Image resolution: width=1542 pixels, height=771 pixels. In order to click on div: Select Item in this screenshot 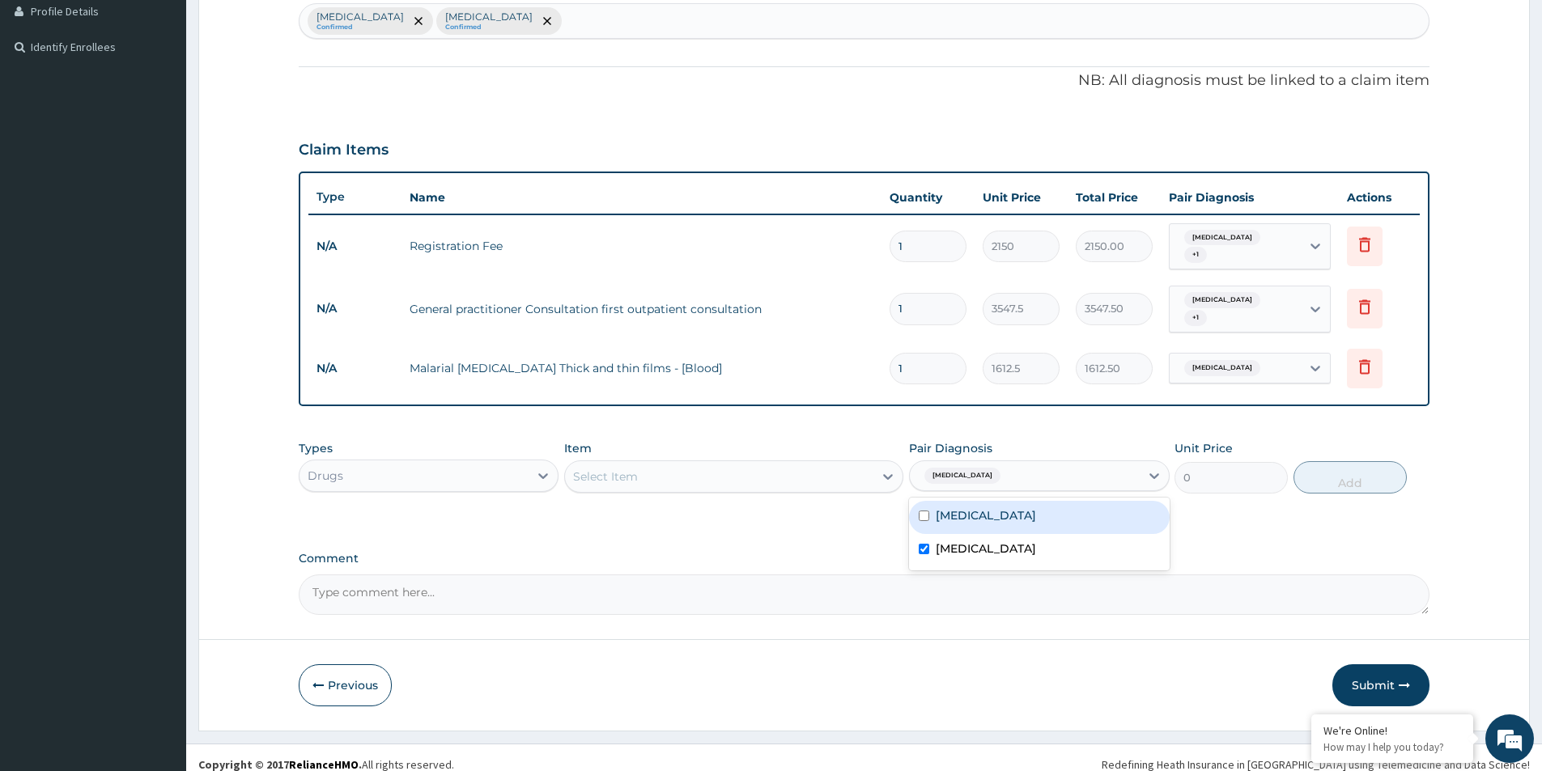, I will do `click(605, 477)`.